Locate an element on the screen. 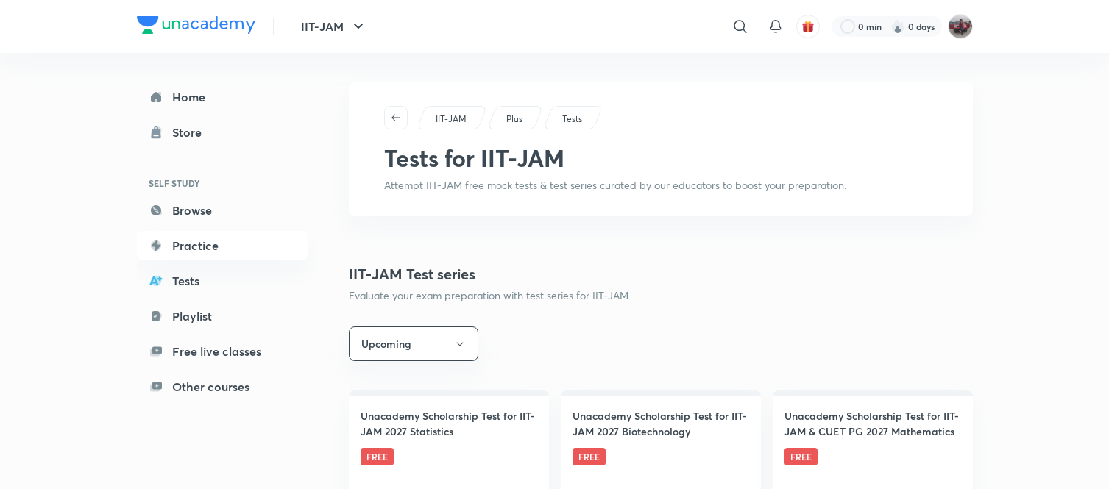 This screenshot has height=489, width=1109. a: Company Logo is located at coordinates (196, 26).